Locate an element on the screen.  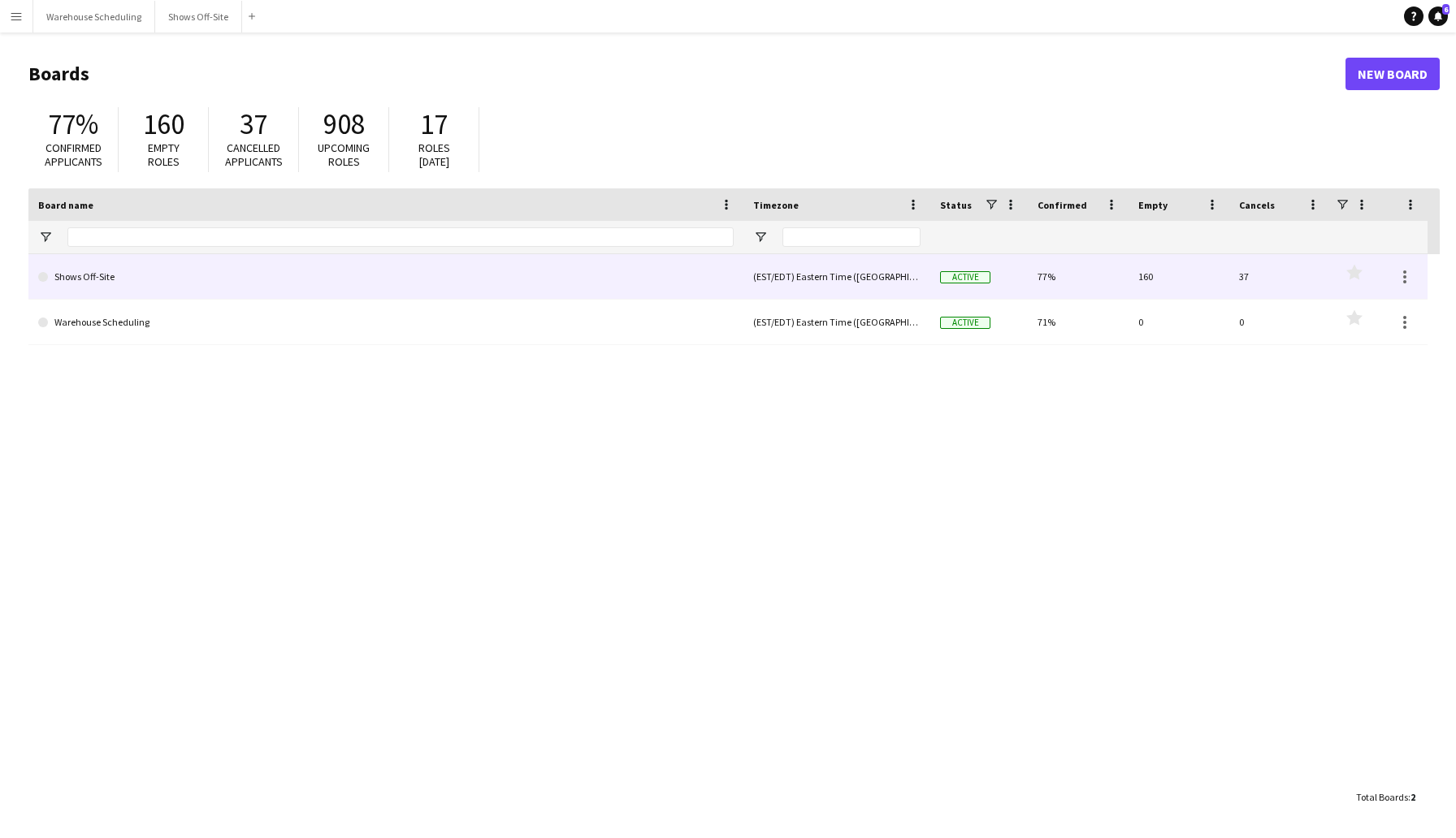
div: 71% is located at coordinates (1078, 322).